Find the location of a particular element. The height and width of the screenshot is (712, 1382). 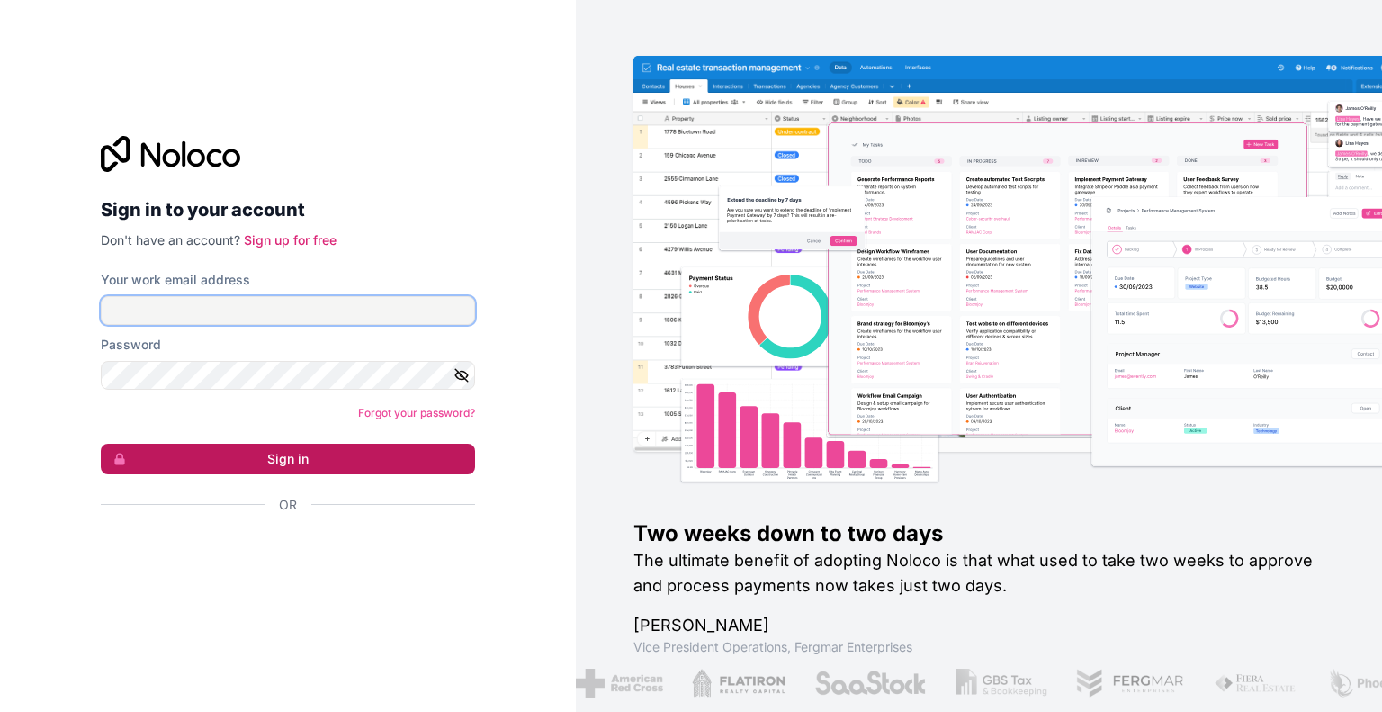

label: Your work email address is located at coordinates (175, 280).